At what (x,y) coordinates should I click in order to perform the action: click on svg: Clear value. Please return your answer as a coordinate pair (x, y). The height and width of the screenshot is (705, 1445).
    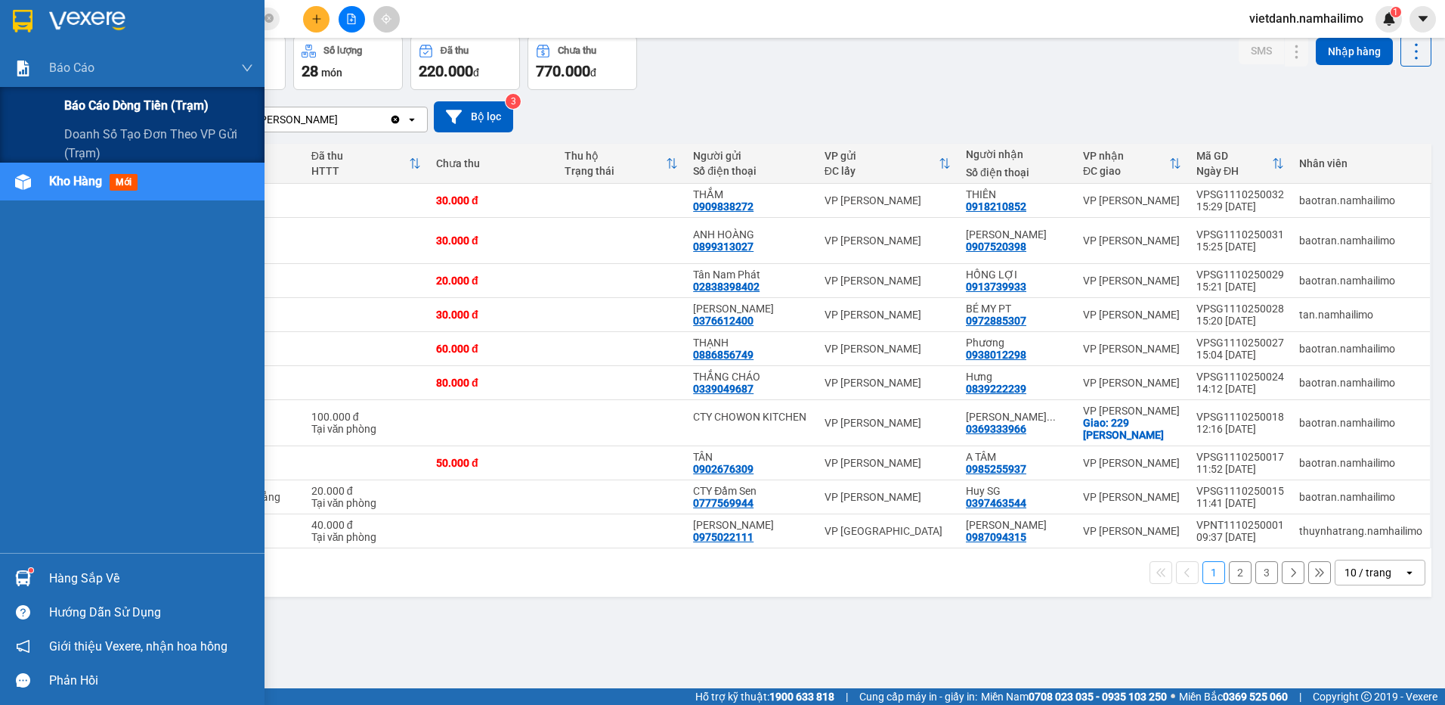
    Looking at the image, I should click on (395, 119).